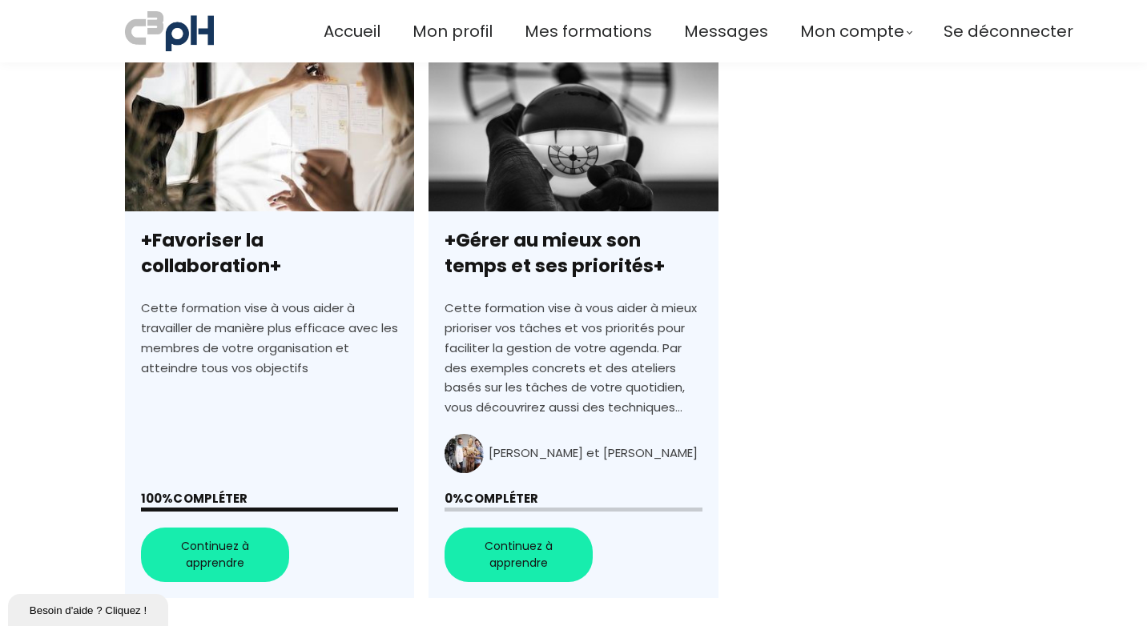 The image size is (1147, 626). What do you see at coordinates (352, 31) in the screenshot?
I see `a: Accueil` at bounding box center [352, 31].